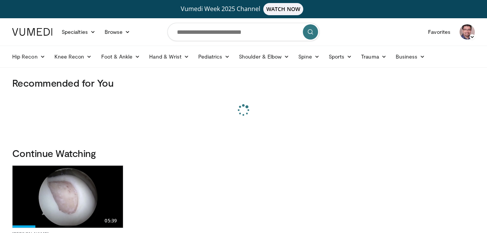 The image size is (487, 233). I want to click on span: 05:39, so click(111, 221).